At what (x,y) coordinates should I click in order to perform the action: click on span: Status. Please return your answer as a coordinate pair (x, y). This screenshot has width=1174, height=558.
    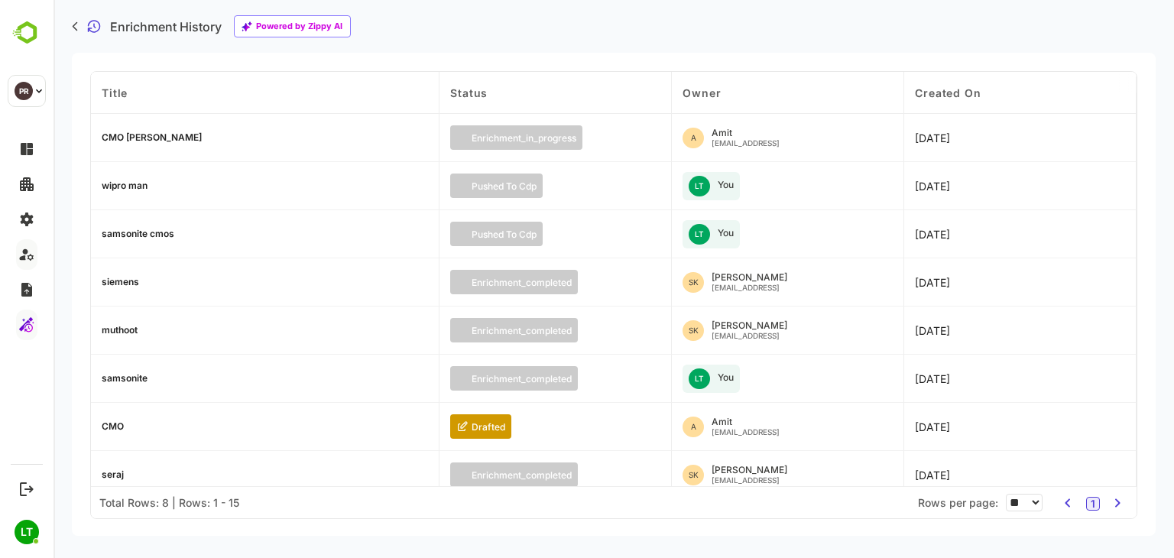
    Looking at the image, I should click on (469, 92).